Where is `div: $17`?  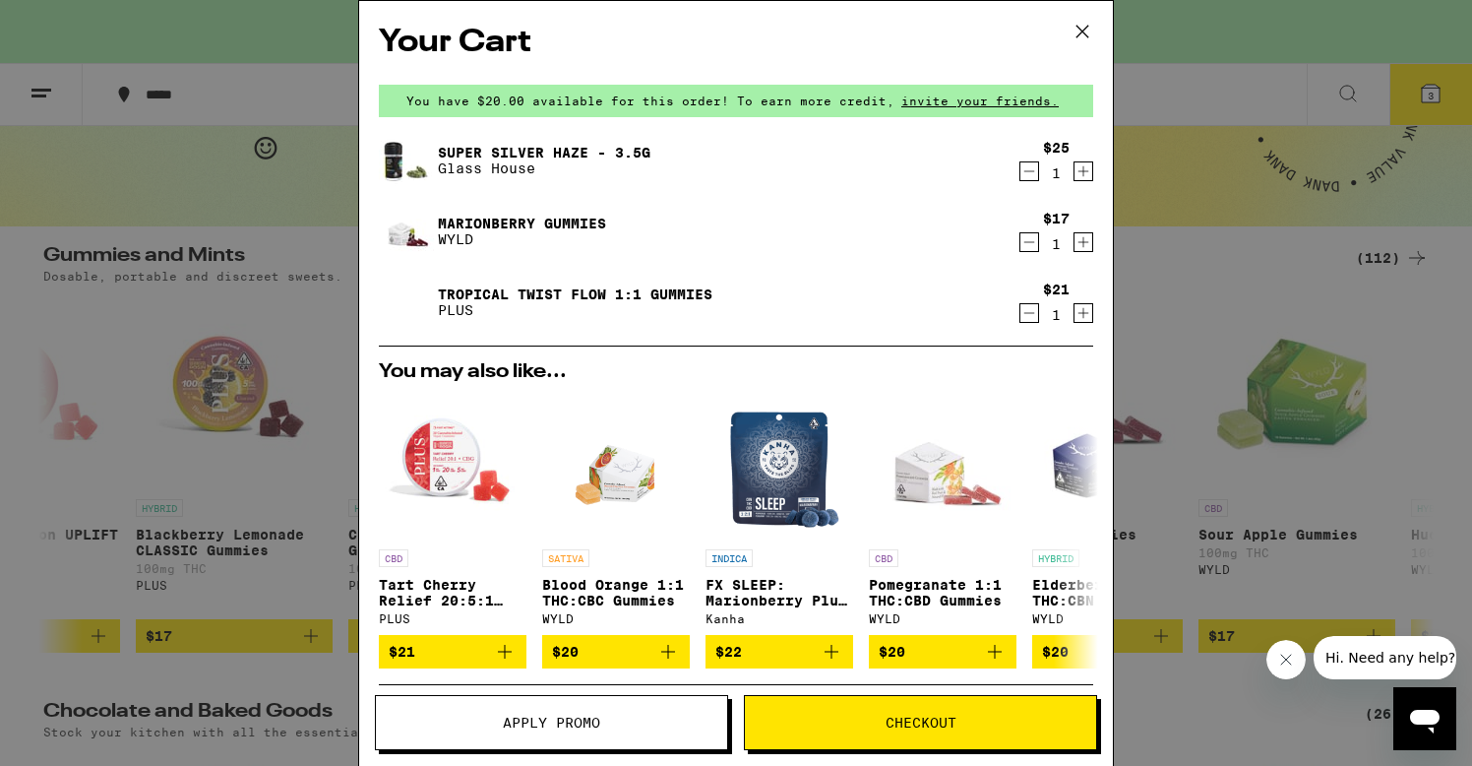 div: $17 is located at coordinates (1056, 218).